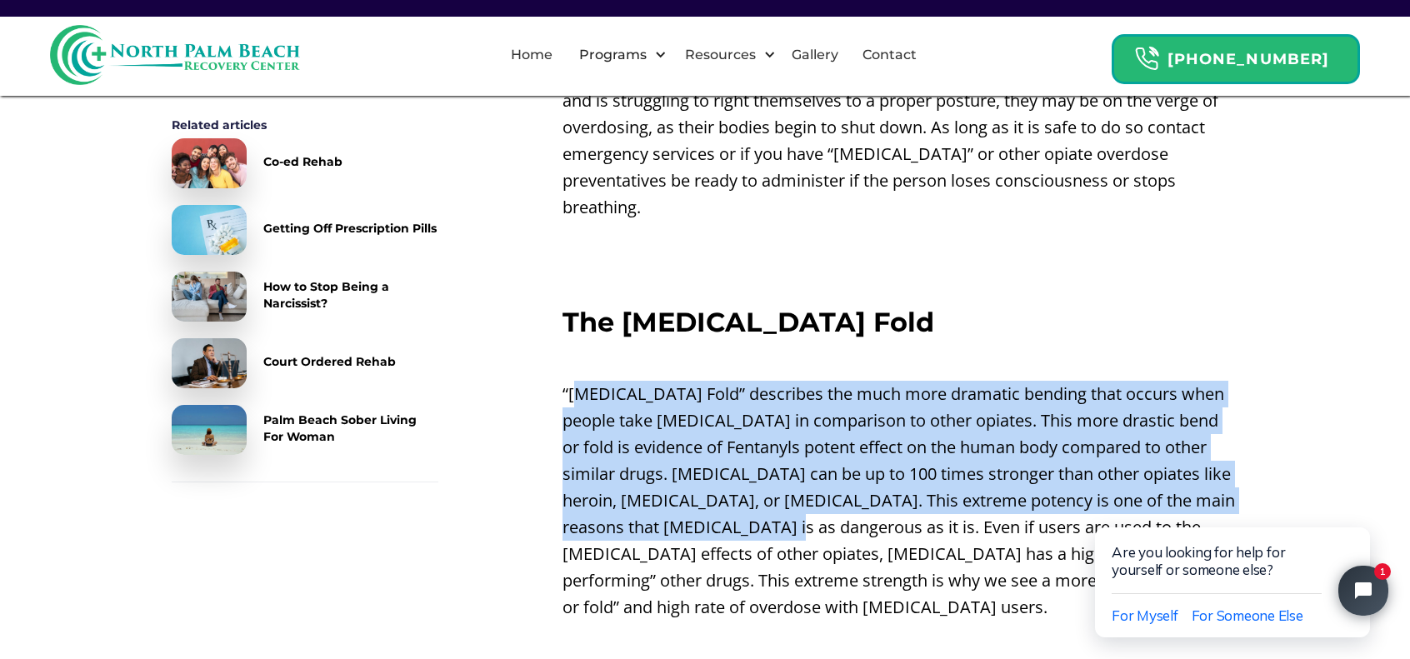  Describe the element at coordinates (532, 55) in the screenshot. I see `a: Home` at that location.